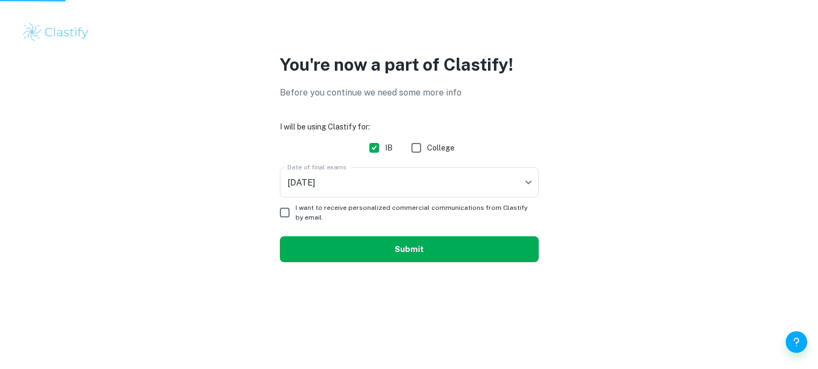 The image size is (818, 369). What do you see at coordinates (317, 167) in the screenshot?
I see `label: Date of final exams` at bounding box center [317, 167].